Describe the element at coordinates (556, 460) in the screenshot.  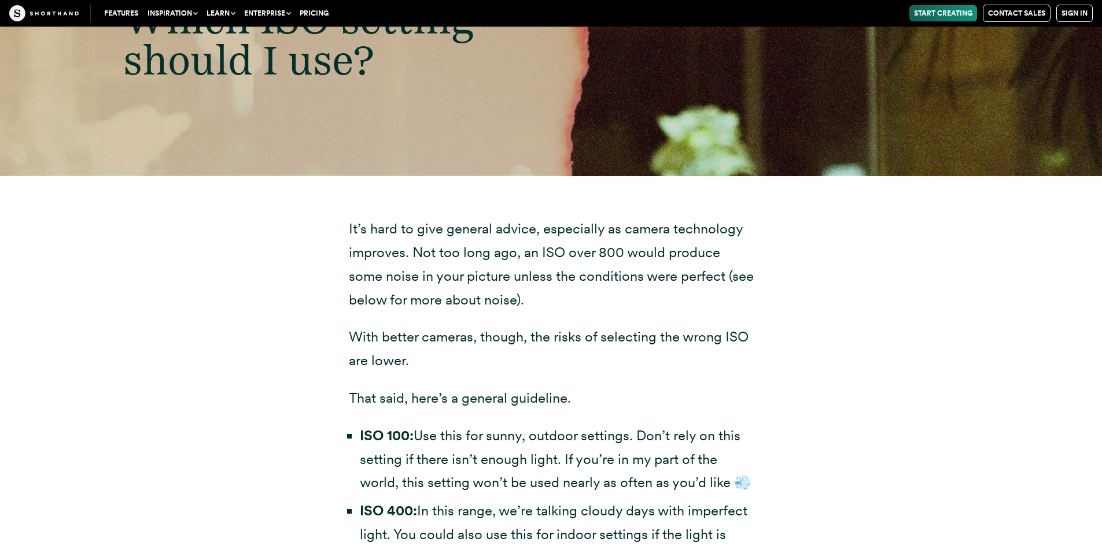
I see `li: Use this for sunny, outdoor settings. Don’t rely on this setting if there isn’t enough light. If ...` at that location.